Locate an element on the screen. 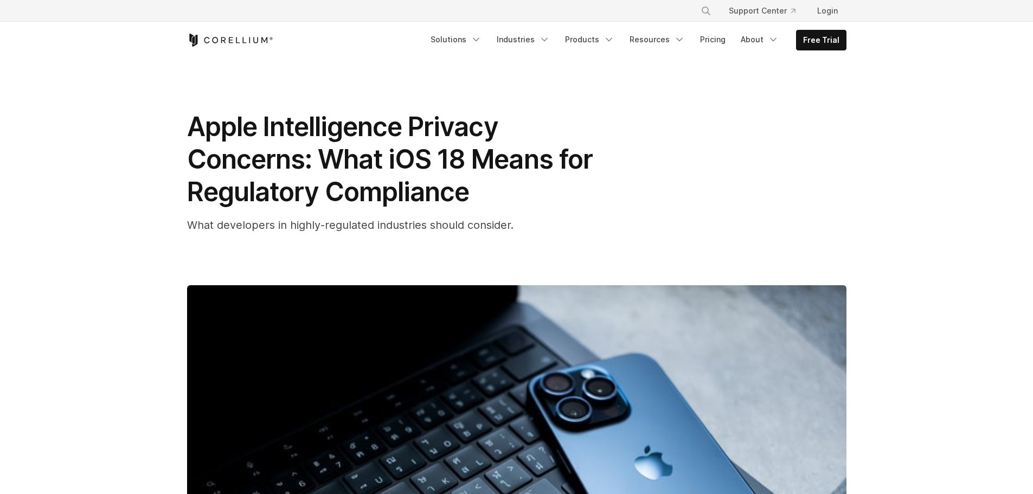 This screenshot has height=494, width=1033. a: About is located at coordinates (760, 40).